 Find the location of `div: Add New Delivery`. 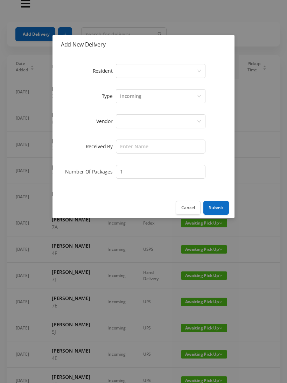

div: Add New Delivery is located at coordinates (143, 44).